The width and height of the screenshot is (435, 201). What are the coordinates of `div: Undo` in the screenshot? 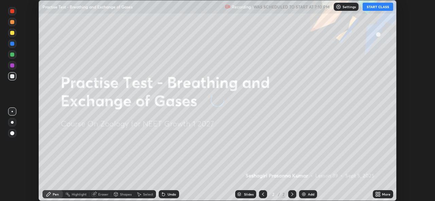 It's located at (172, 195).